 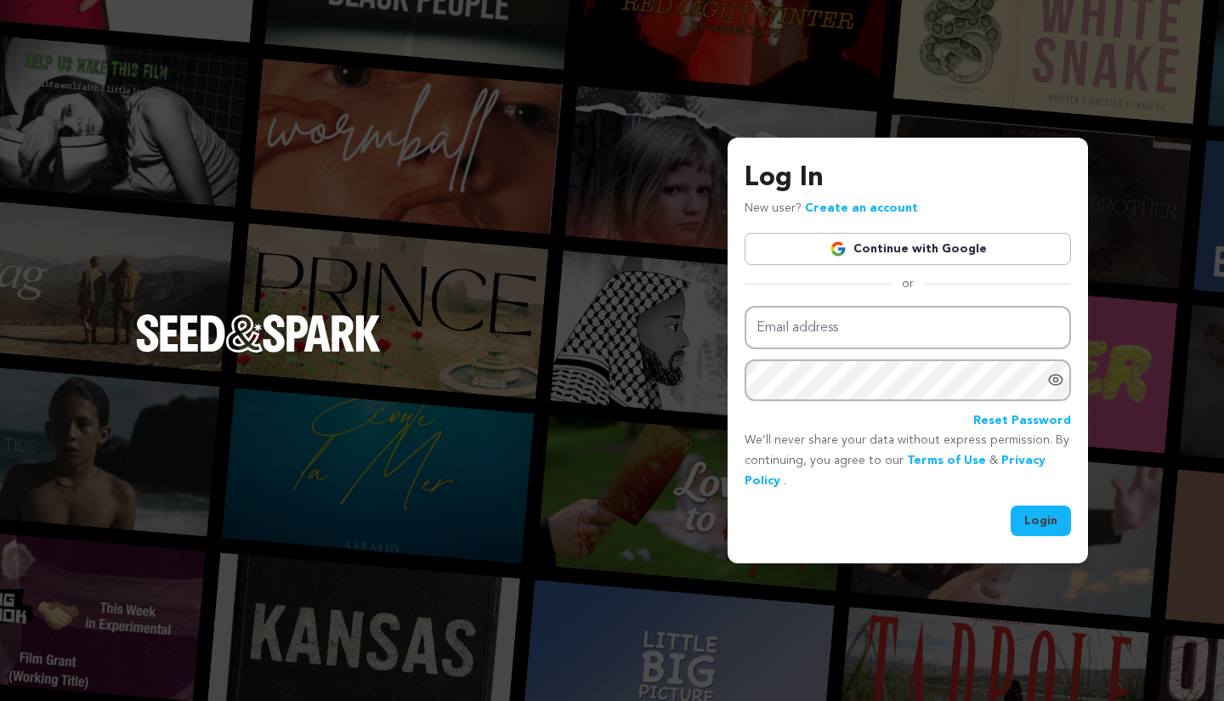 I want to click on a: Seed&Spark Homepage, so click(x=258, y=350).